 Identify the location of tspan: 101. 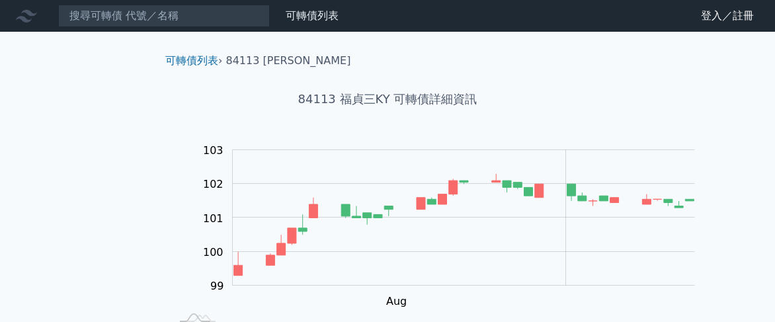
(213, 218).